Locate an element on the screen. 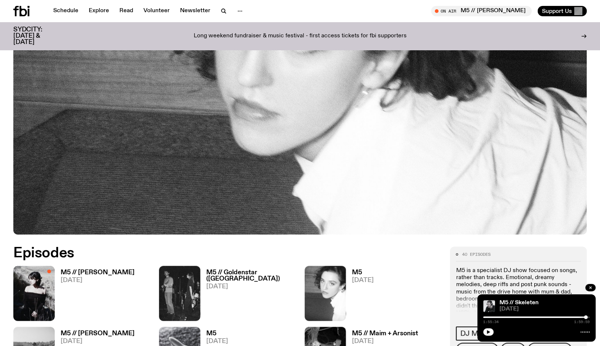  span: DJ Mix is located at coordinates (472, 333).